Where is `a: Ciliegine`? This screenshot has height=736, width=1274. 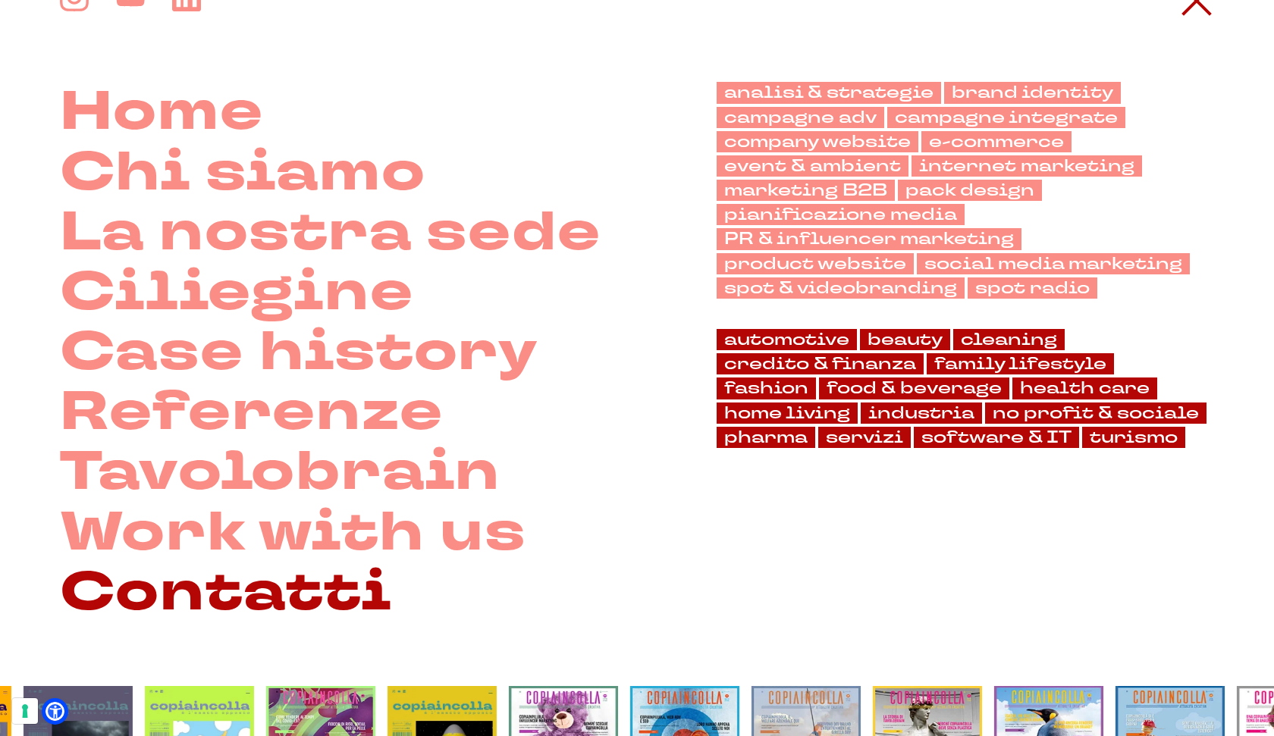
a: Ciliegine is located at coordinates (237, 292).